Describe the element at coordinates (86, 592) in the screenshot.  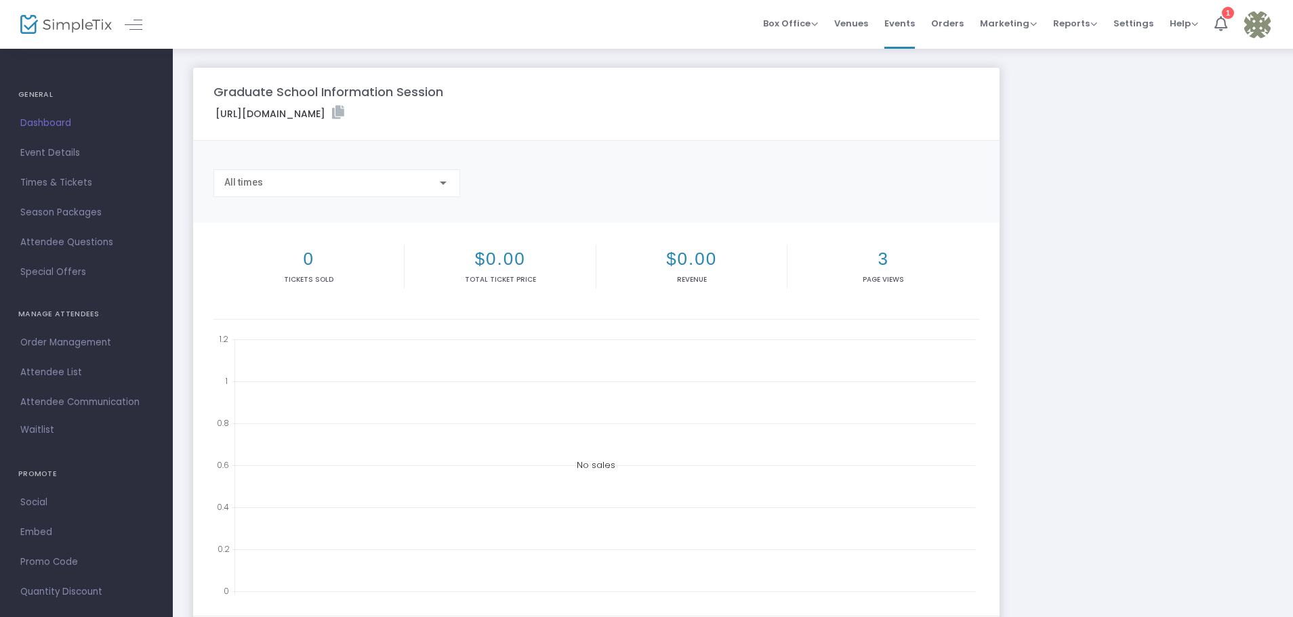
I see `span: Quantity Discount` at that location.